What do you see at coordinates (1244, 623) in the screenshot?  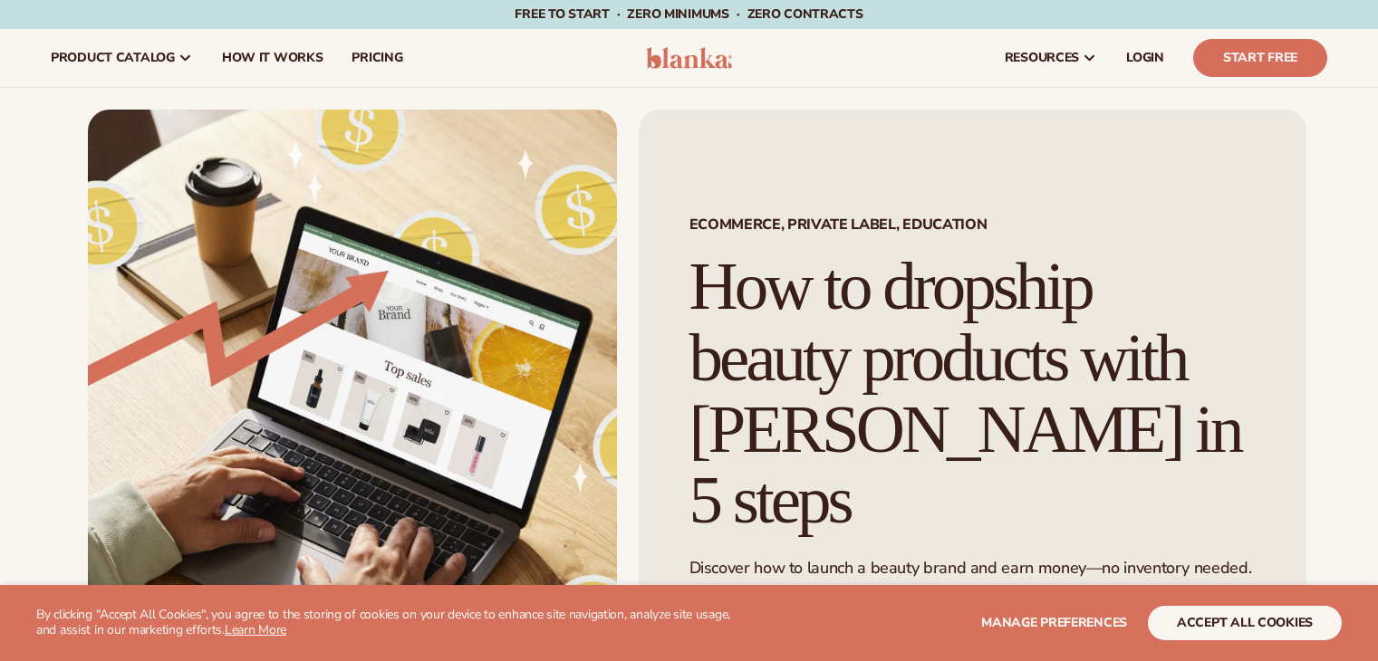 I see `button: accept all cookies` at bounding box center [1244, 623].